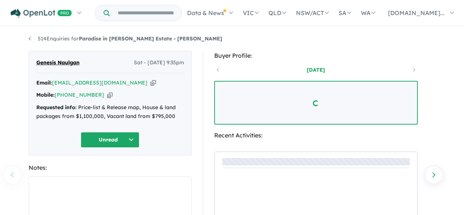  What do you see at coordinates (316, 135) in the screenshot?
I see `div: Recent Activities:` at bounding box center [316, 135].